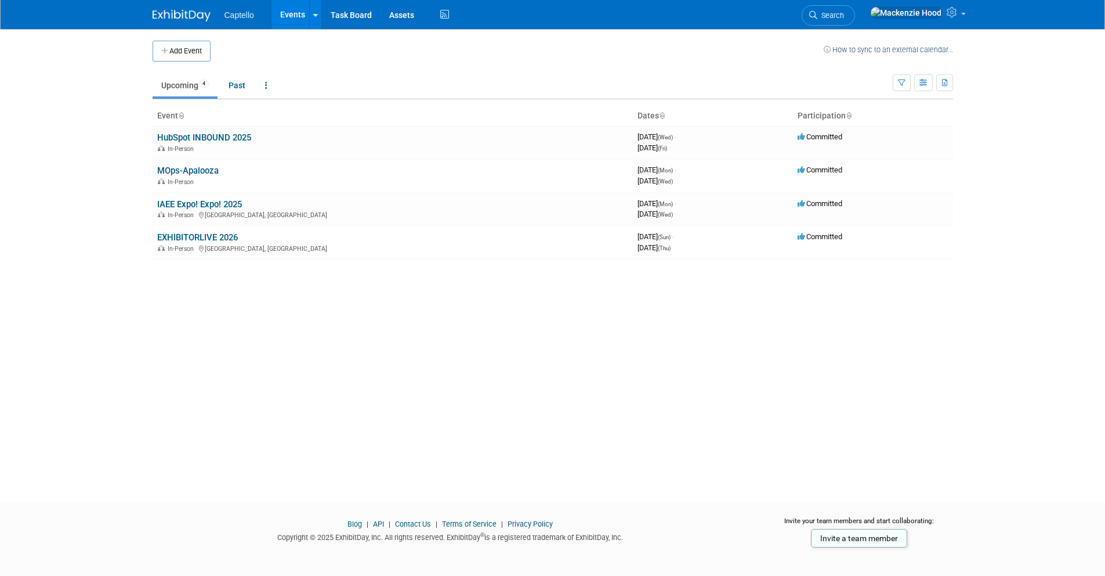 The width and height of the screenshot is (1105, 576). Describe the element at coordinates (181, 115) in the screenshot. I see `a: Sort by Event Name` at that location.